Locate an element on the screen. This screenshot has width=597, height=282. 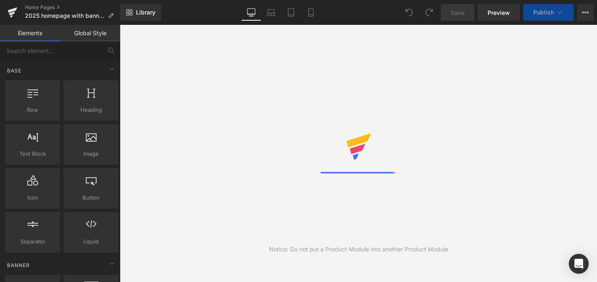
button: Undo is located at coordinates (409, 12).